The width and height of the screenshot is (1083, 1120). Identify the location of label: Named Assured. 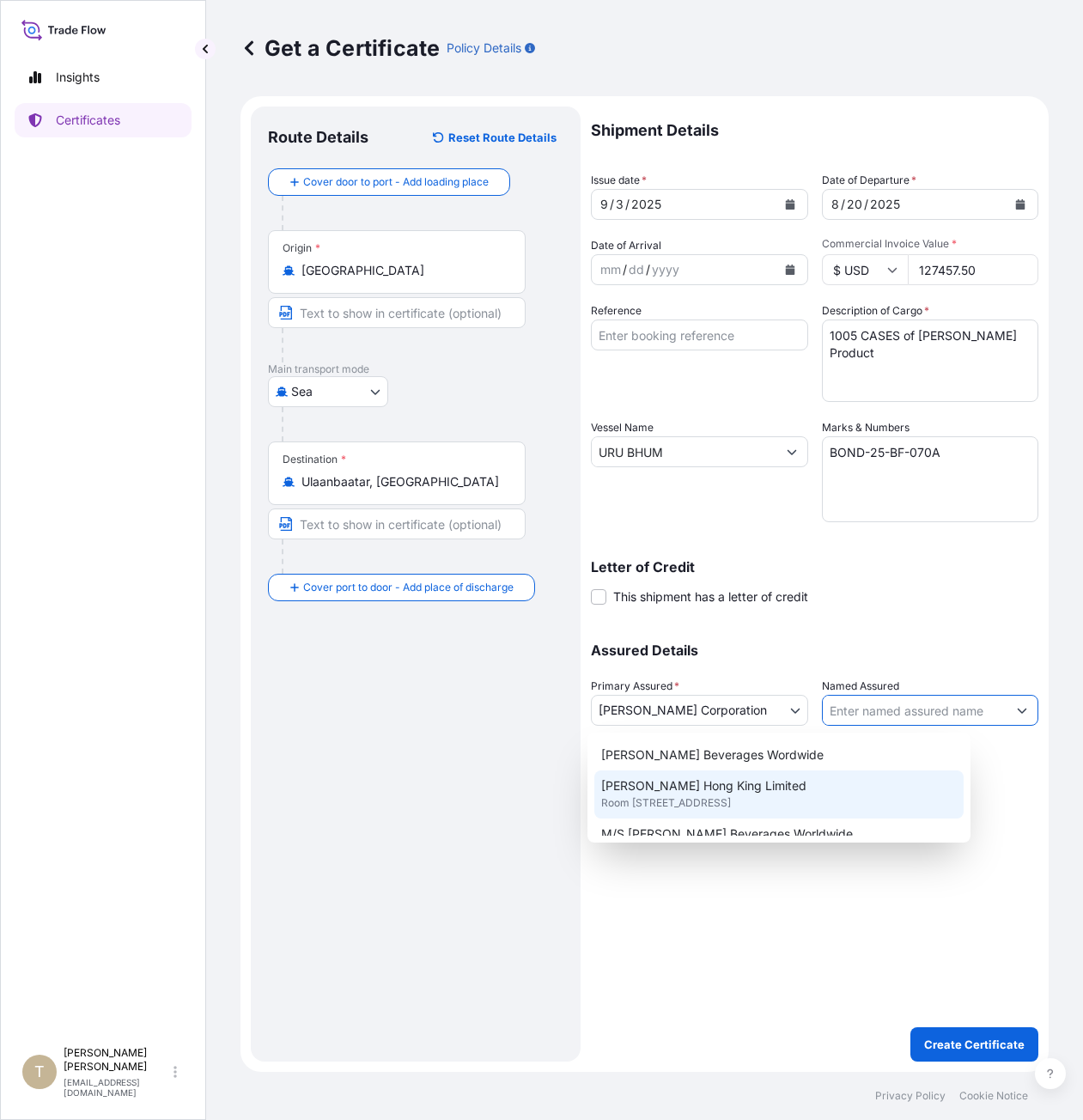
(860, 686).